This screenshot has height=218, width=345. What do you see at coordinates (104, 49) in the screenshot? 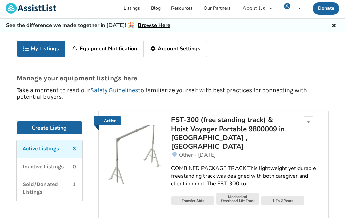
I see `a: Equipment Notification` at bounding box center [104, 49].